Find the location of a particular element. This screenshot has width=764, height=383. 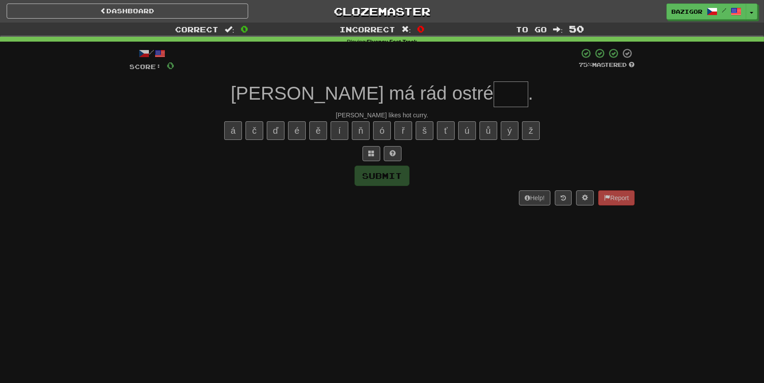

span: To go is located at coordinates (531, 29).